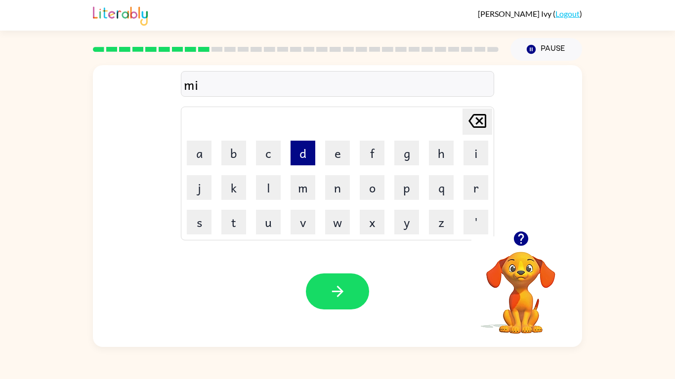  Describe the element at coordinates (372, 188) in the screenshot. I see `button: o` at that location.